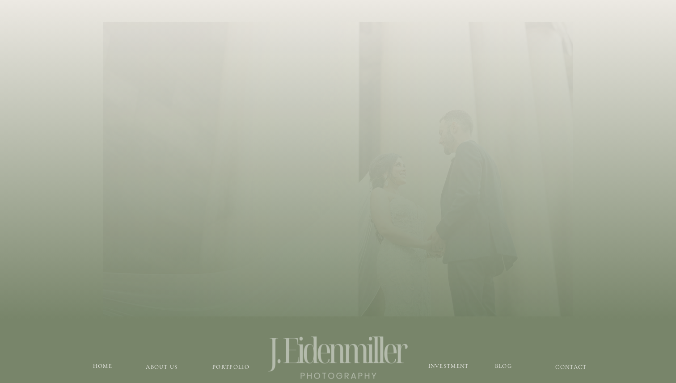 The height and width of the screenshot is (383, 676). I want to click on a: about us, so click(162, 367).